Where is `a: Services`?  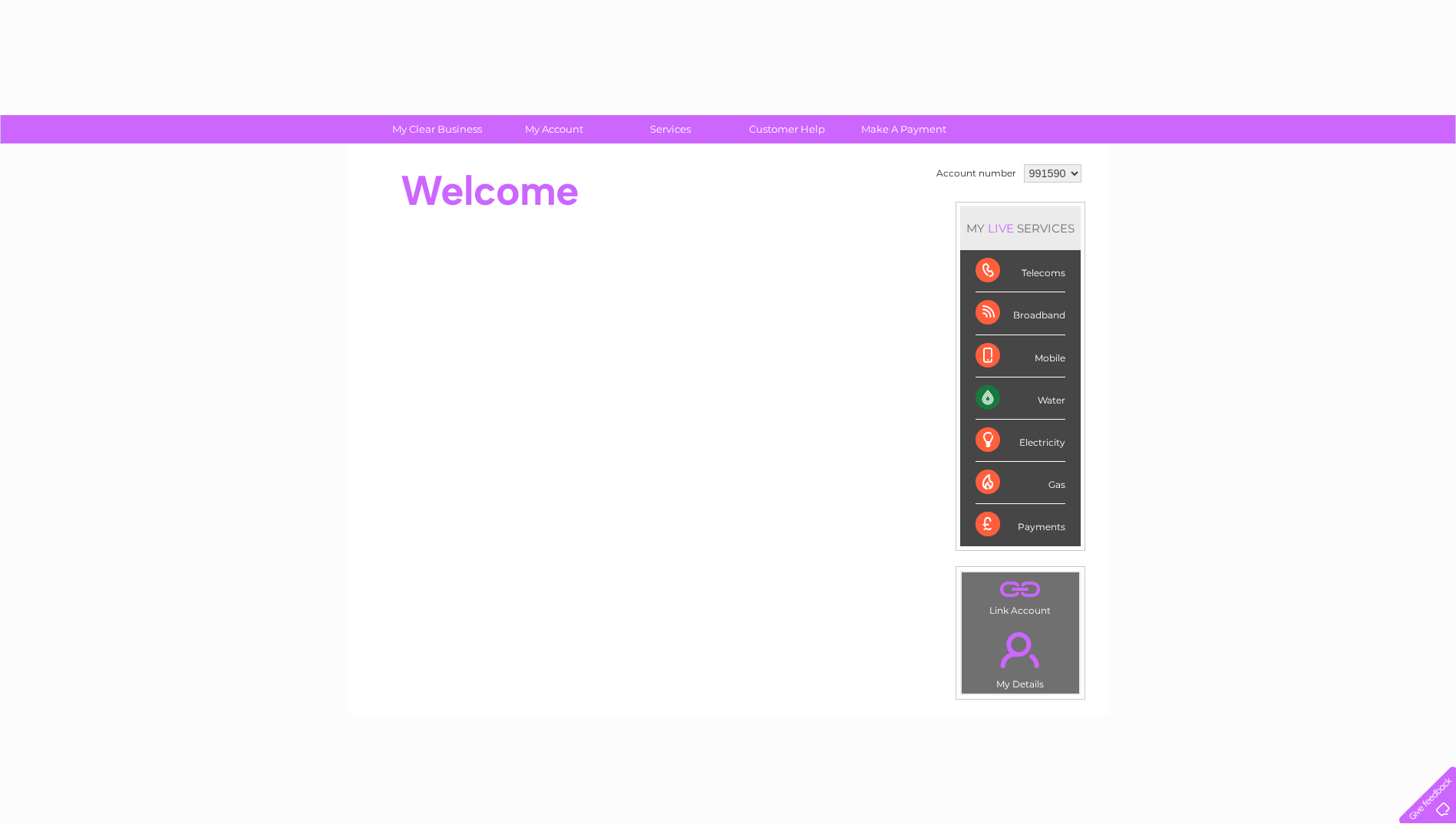
a: Services is located at coordinates (670, 129).